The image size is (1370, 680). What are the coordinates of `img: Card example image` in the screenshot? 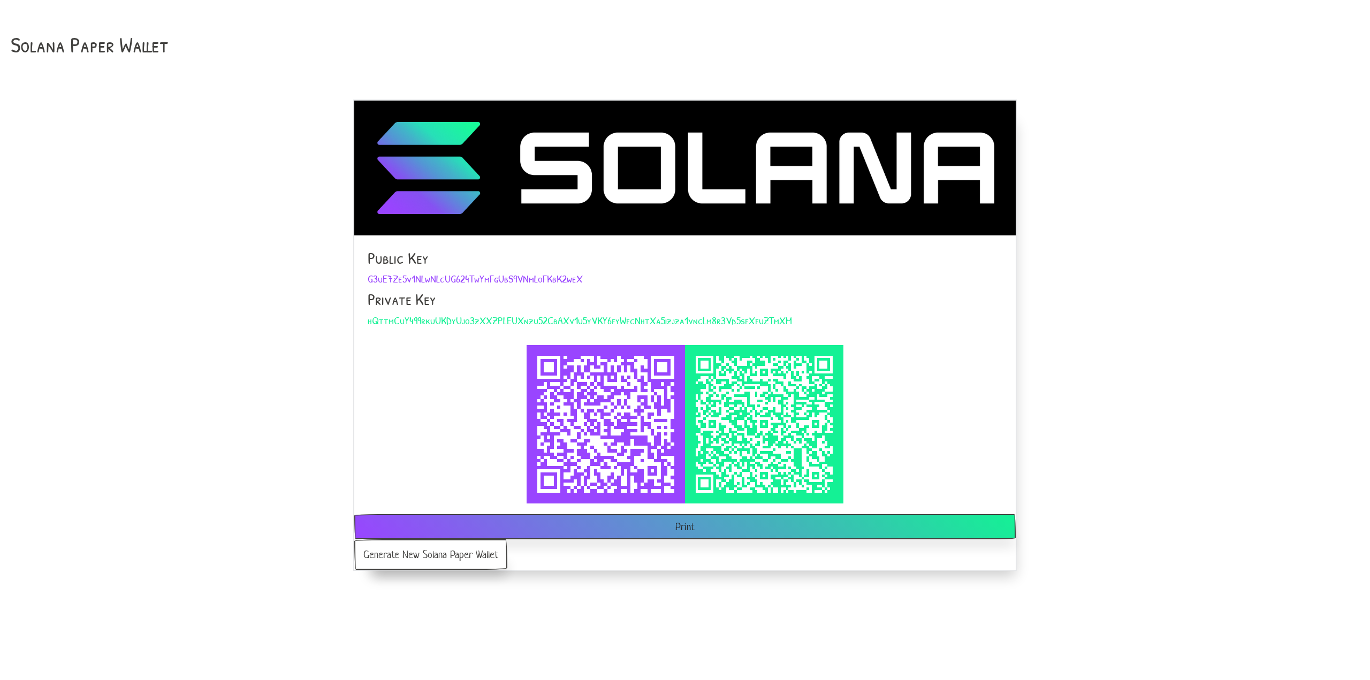 It's located at (685, 168).